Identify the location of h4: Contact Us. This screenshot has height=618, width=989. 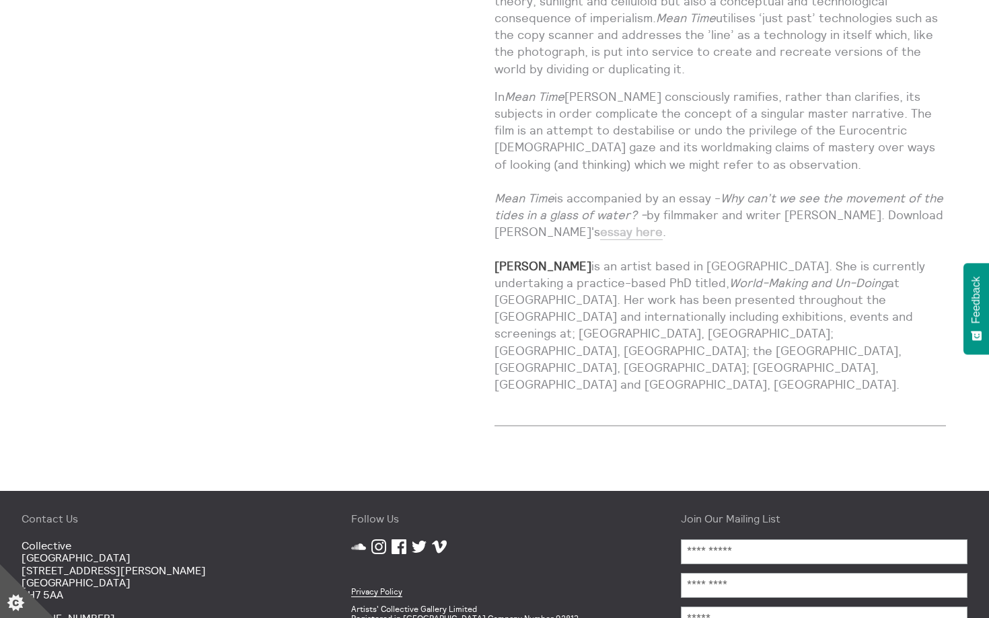
(165, 519).